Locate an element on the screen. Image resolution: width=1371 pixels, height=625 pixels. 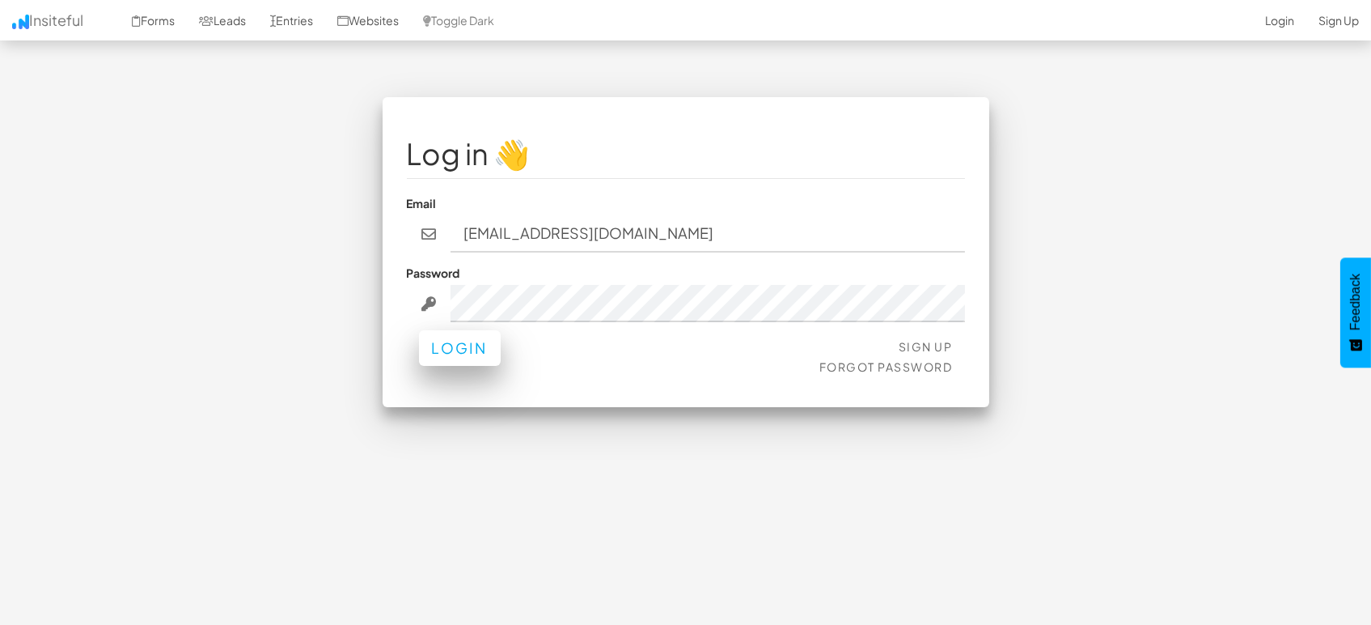
button: Feedback - Show survey is located at coordinates (1356, 312).